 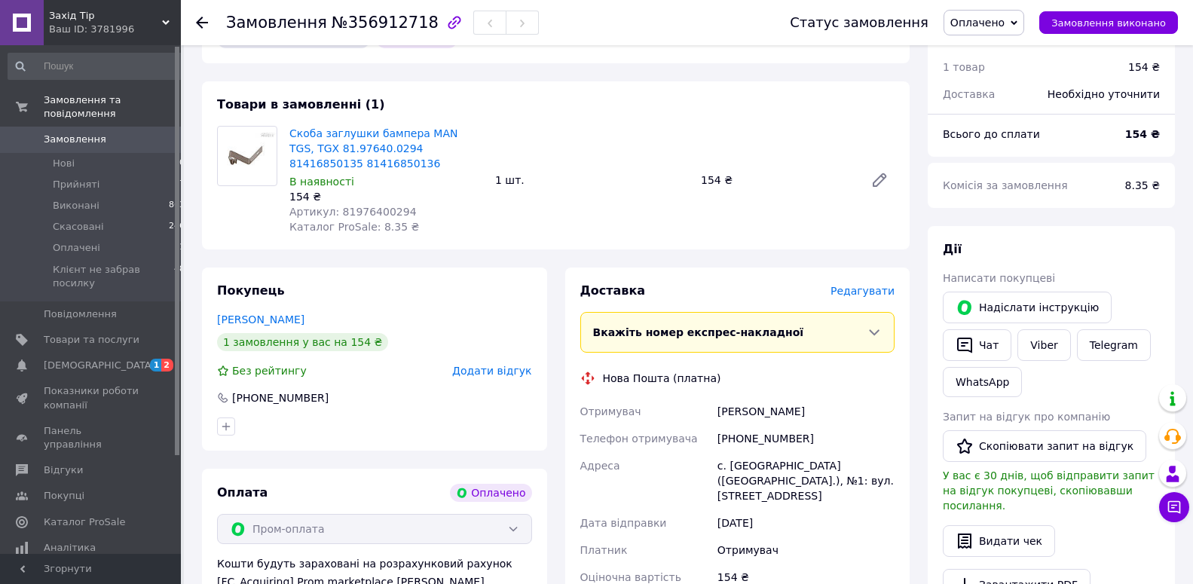 What do you see at coordinates (91, 398) in the screenshot?
I see `span: Показники роботи компанії` at bounding box center [91, 398].